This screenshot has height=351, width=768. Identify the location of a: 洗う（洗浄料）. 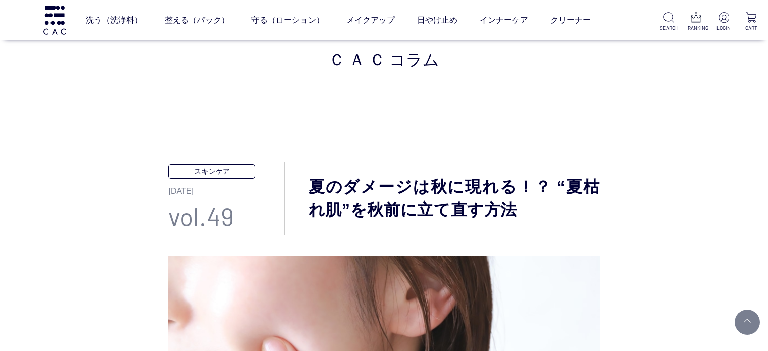
(114, 20).